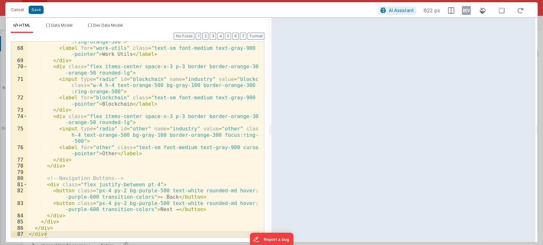 This screenshot has height=245, width=543. Describe the element at coordinates (25, 25) in the screenshot. I see `span: HTML` at that location.